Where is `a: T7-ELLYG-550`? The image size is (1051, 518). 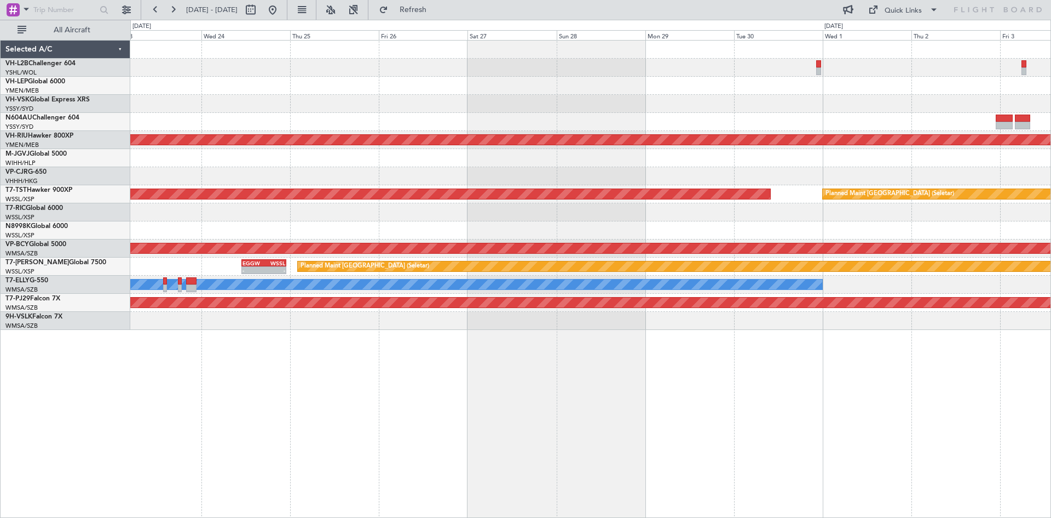 a: T7-ELLYG-550 is located at coordinates (27, 280).